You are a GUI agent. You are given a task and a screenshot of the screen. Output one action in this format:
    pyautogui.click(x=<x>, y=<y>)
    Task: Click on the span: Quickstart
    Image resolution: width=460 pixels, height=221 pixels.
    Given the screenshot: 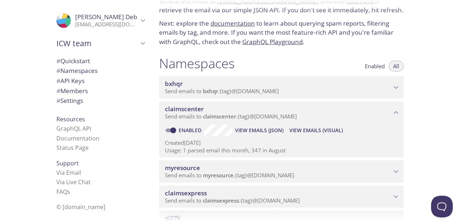 What is the action you would take?
    pyautogui.click(x=73, y=61)
    